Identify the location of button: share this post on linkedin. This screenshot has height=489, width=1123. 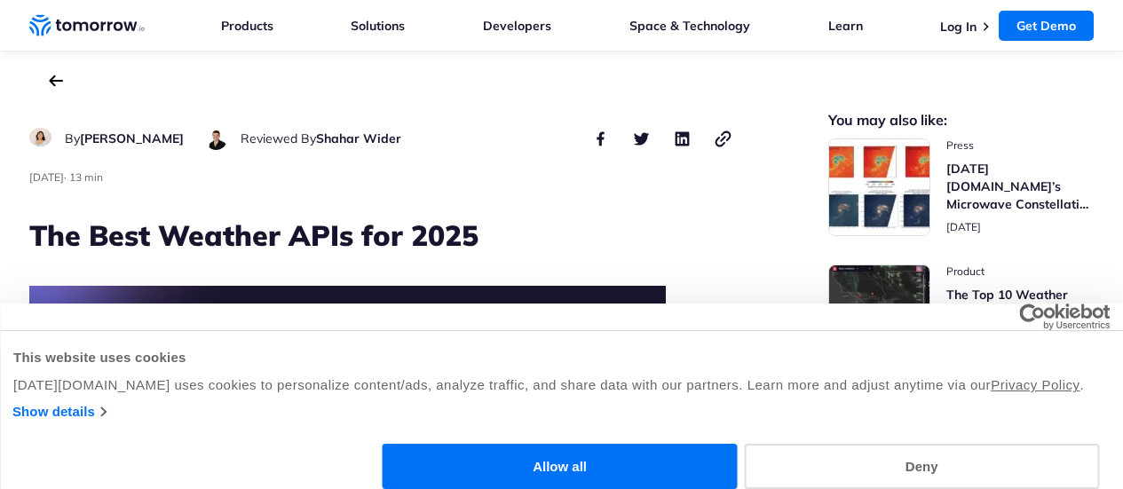
(683, 138).